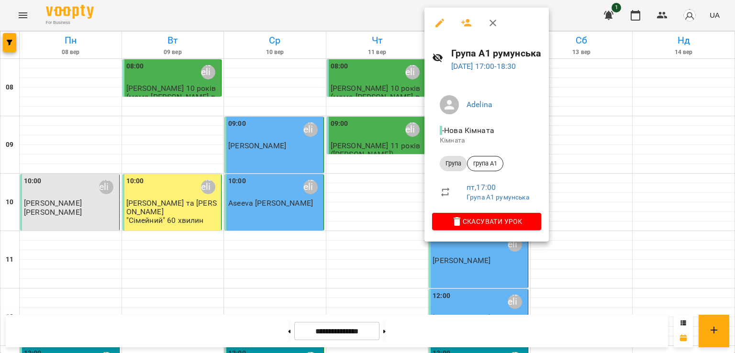  What do you see at coordinates (498, 197) in the screenshot?
I see `a: Група А1 румунська` at bounding box center [498, 197].